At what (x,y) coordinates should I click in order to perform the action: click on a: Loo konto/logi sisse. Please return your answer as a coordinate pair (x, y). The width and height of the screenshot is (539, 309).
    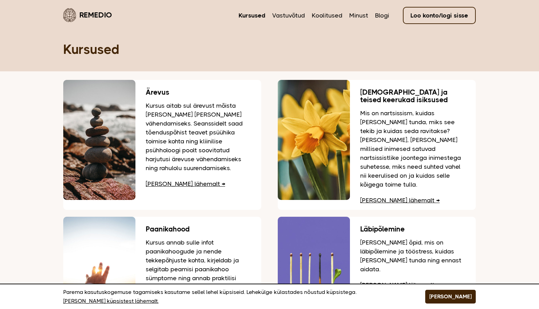
    Looking at the image, I should click on (439, 15).